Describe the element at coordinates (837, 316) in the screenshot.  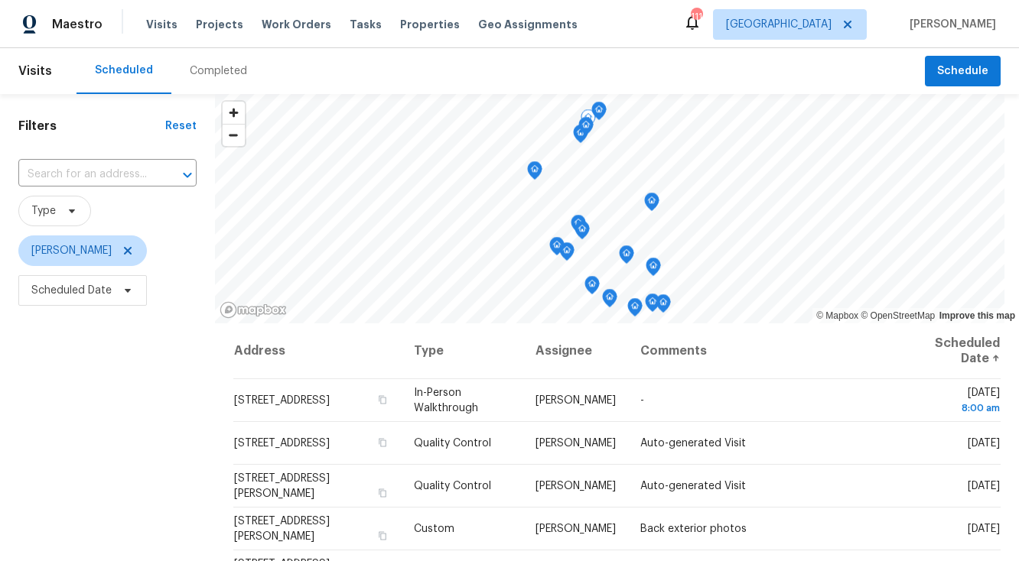
I see `a: Mapbox` at that location.